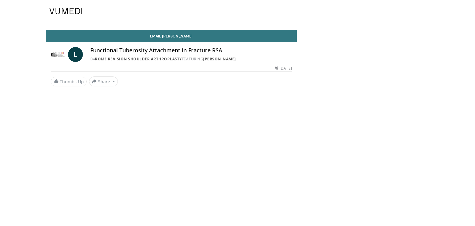  Describe the element at coordinates (75, 54) in the screenshot. I see `span: L` at that location.